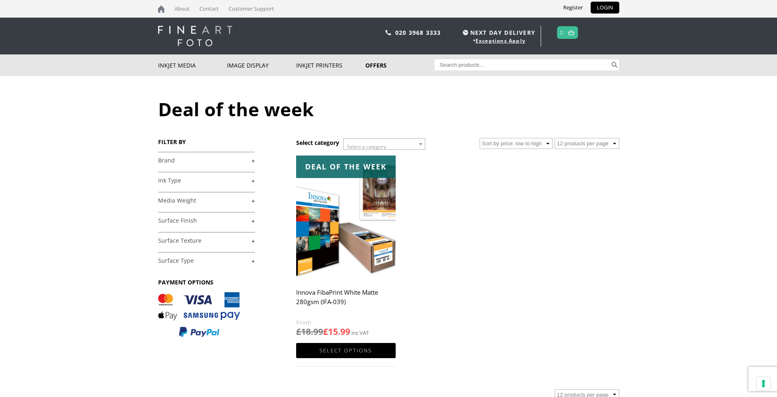  What do you see at coordinates (615, 65) in the screenshot?
I see `button: Search` at bounding box center [615, 65].